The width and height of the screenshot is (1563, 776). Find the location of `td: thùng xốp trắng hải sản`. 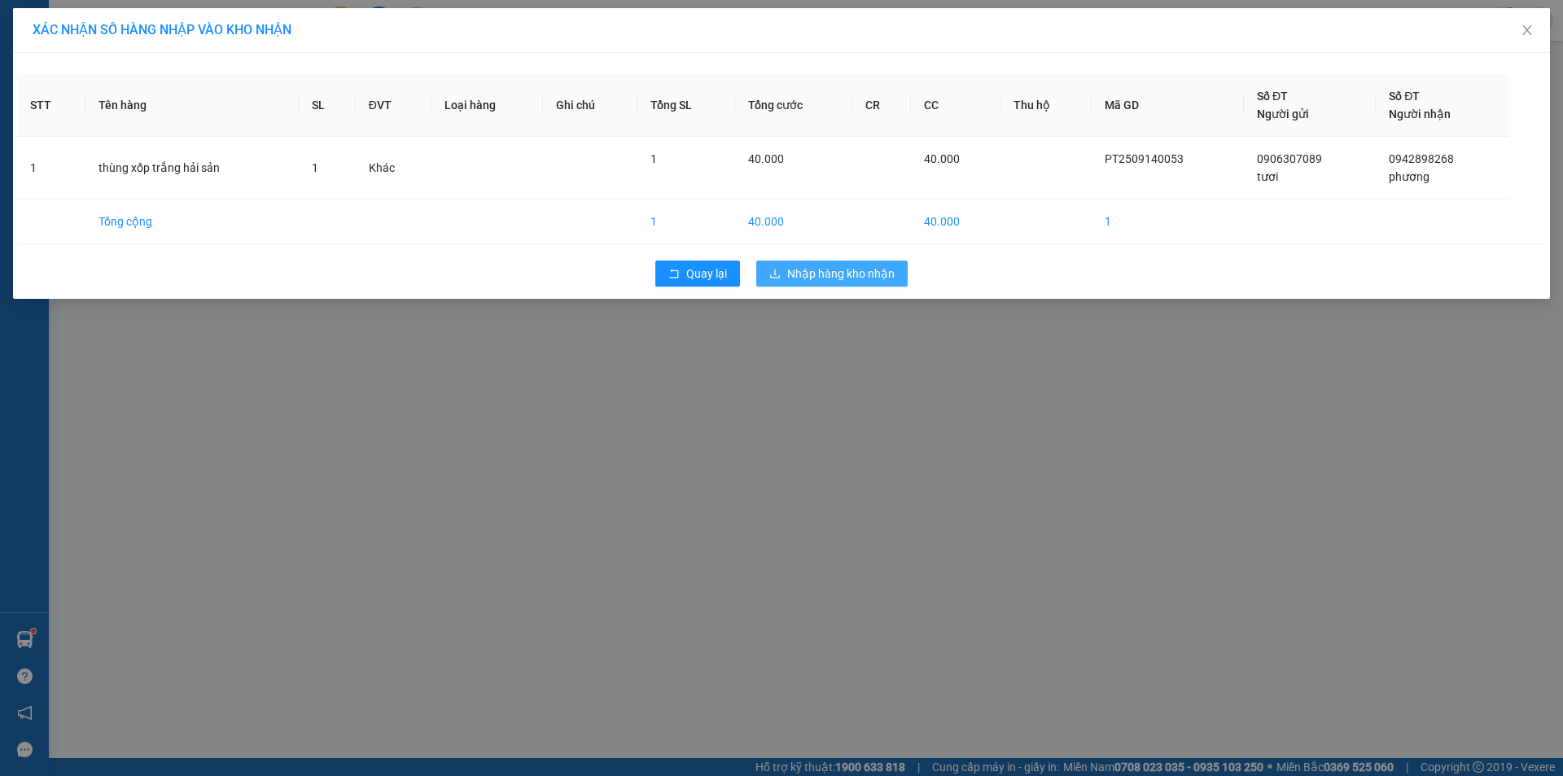

td: thùng xốp trắng hải sản is located at coordinates (192, 168).